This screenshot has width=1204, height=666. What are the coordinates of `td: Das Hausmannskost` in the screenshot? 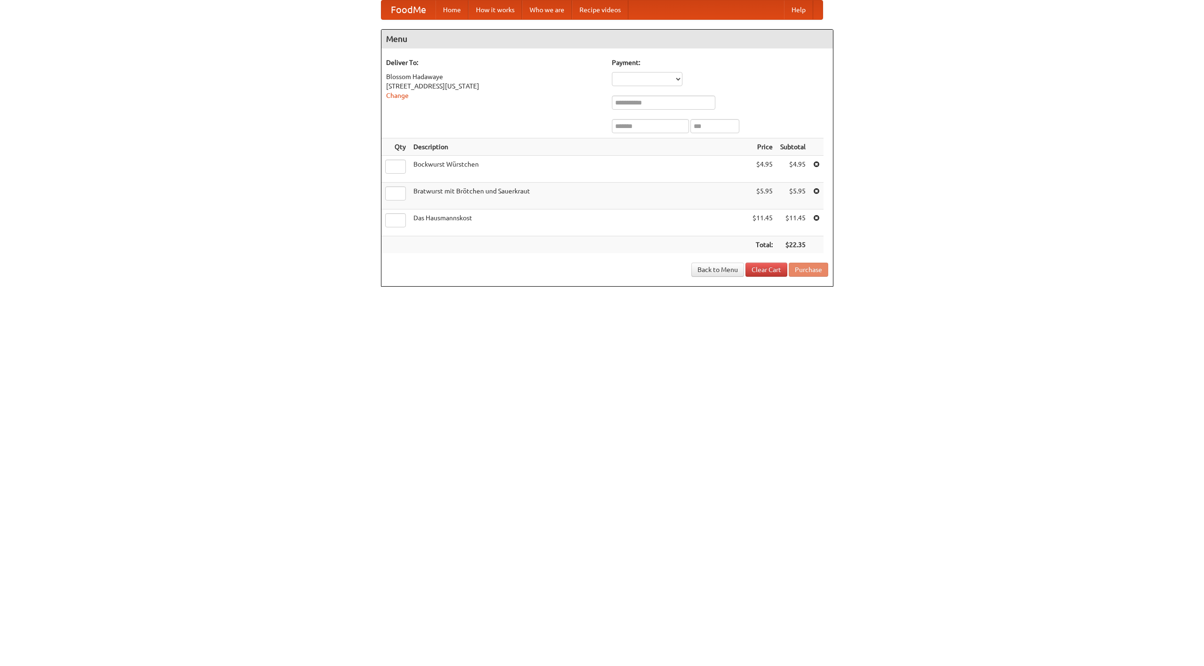 It's located at (579, 222).